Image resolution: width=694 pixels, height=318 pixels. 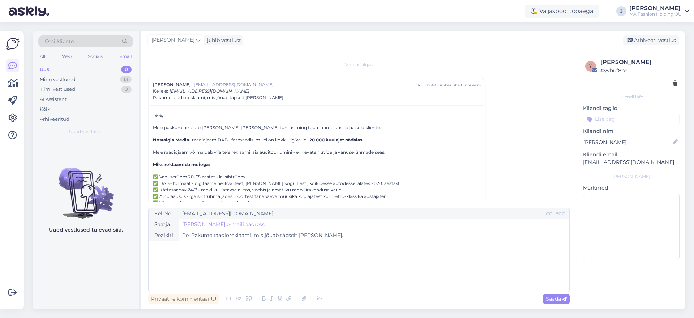 I want to click on div: Saatja, so click(x=164, y=224).